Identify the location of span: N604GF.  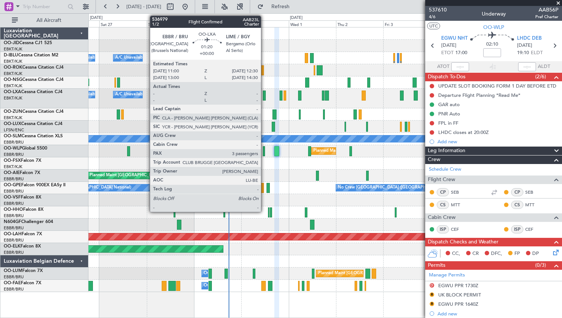
(12, 222).